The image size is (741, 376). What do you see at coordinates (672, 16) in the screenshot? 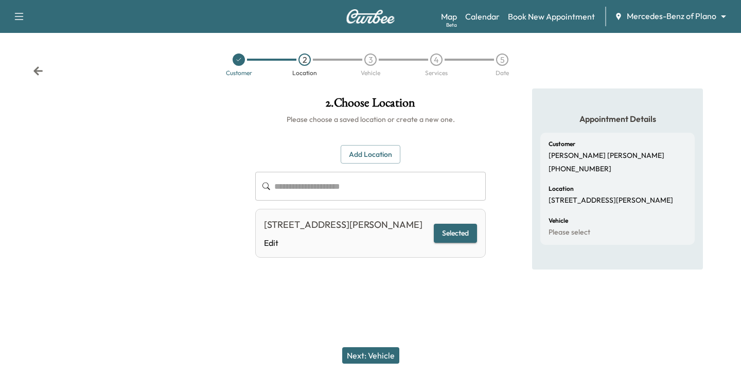
I see `span: Mercedes-Benz of Plano` at bounding box center [672, 16].